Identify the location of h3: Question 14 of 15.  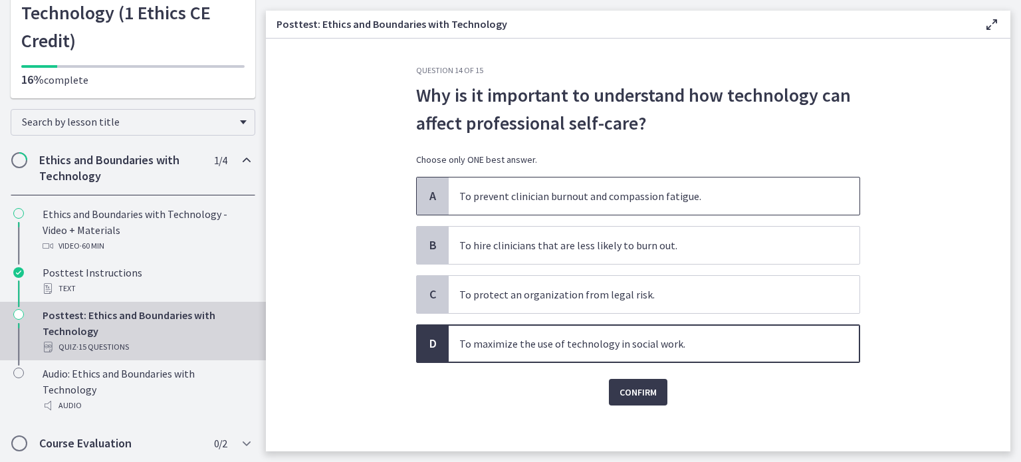
(638, 70).